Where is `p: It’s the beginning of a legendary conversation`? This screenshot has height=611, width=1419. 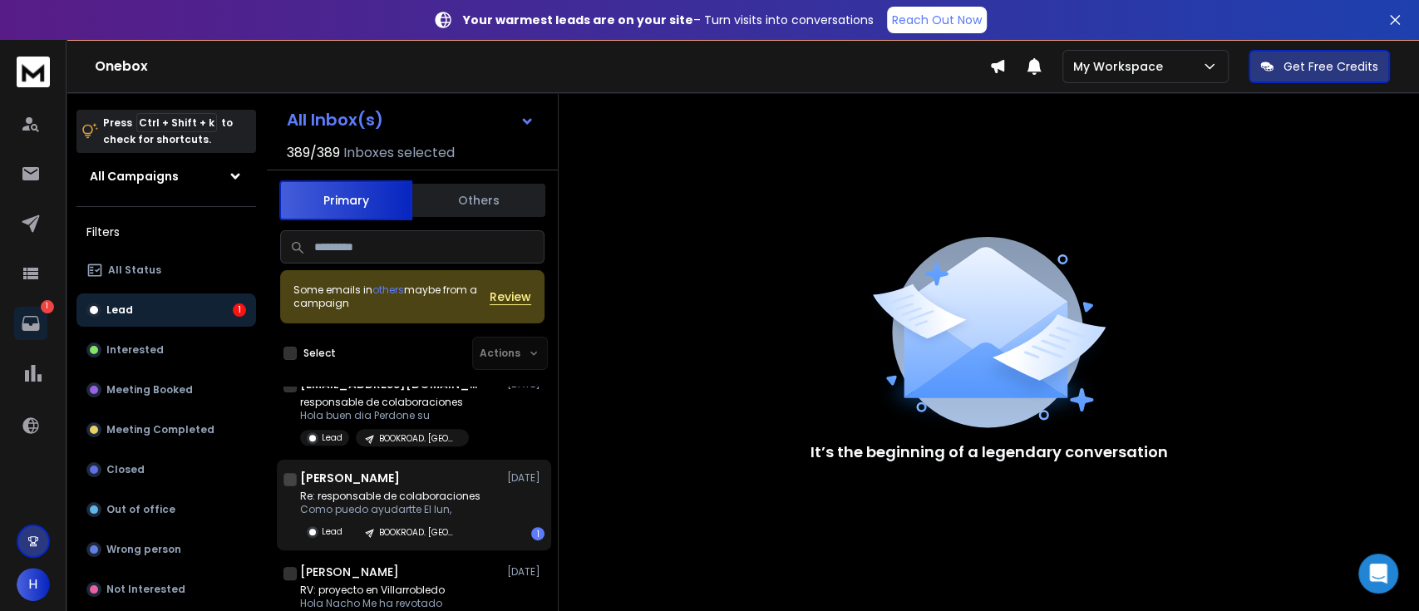 p: It’s the beginning of a legendary conversation is located at coordinates (989, 452).